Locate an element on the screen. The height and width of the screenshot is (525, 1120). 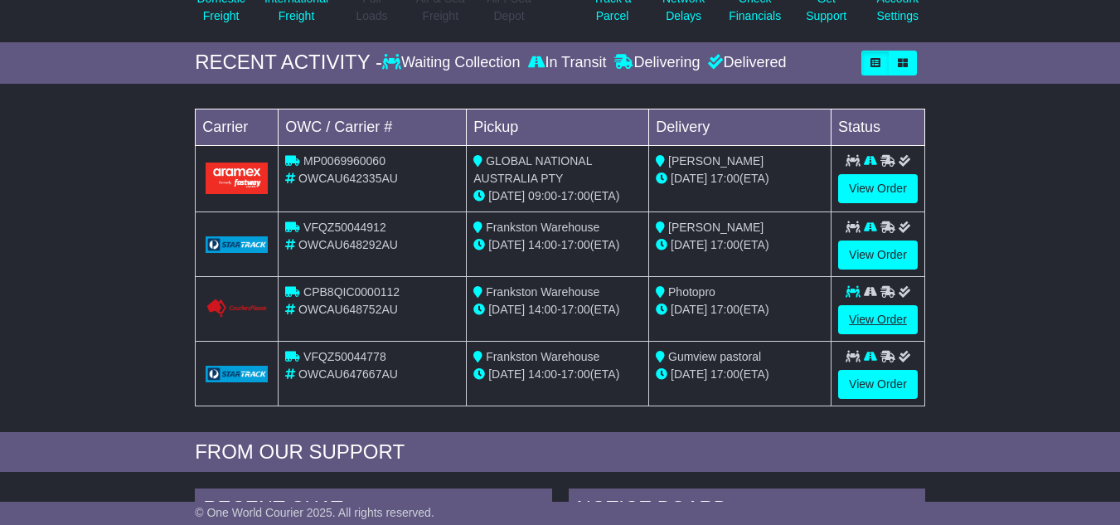
span: VFQZ50044912 is located at coordinates (345, 227).